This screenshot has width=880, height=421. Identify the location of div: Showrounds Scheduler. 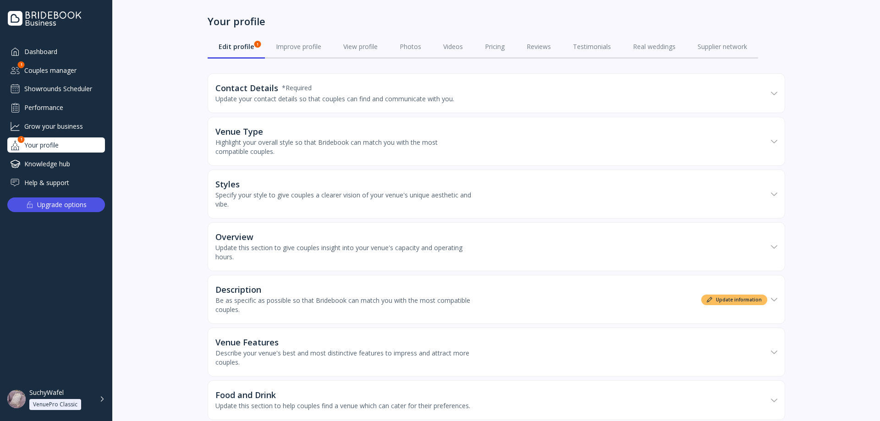
(56, 89).